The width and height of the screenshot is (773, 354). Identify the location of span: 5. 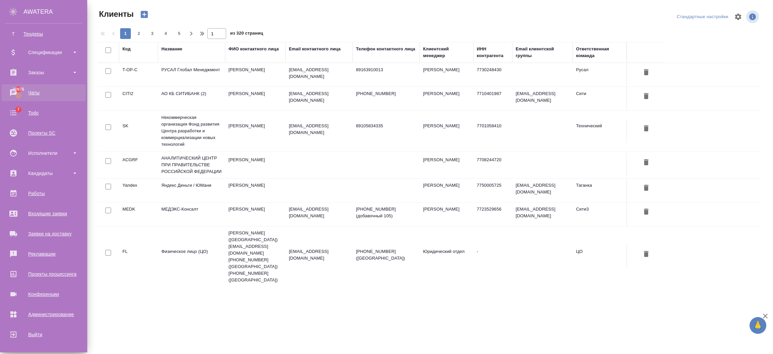
(179, 34).